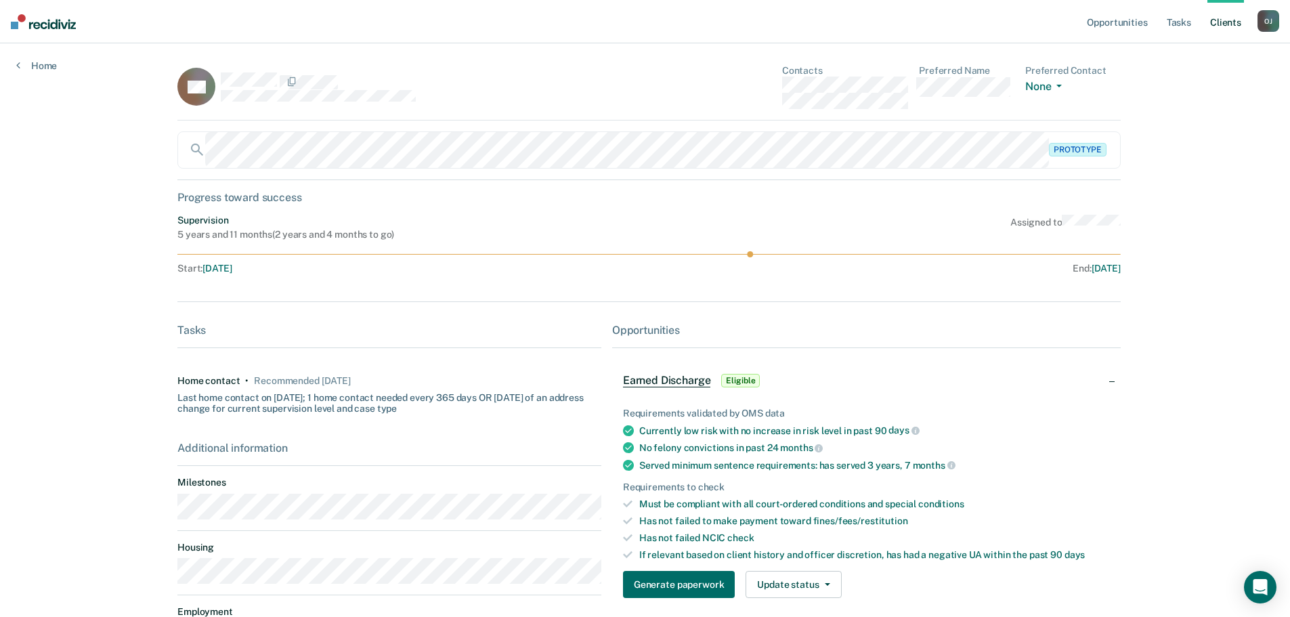  I want to click on span: fines/fees/restitution, so click(861, 521).